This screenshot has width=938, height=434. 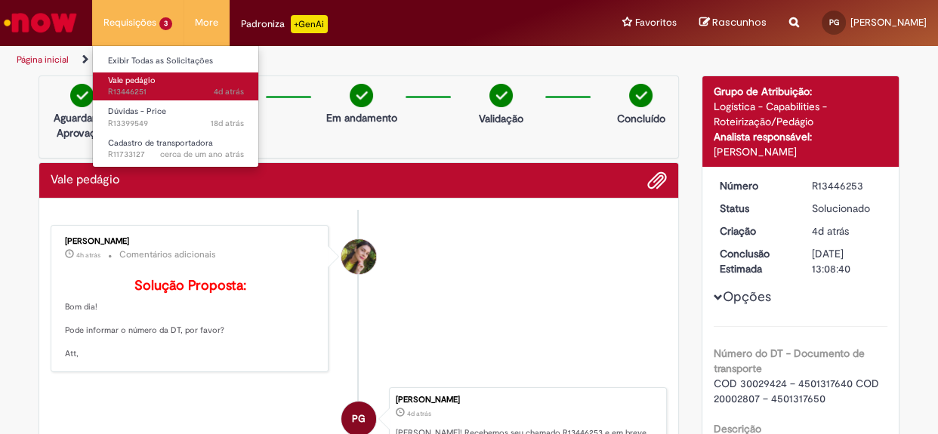 What do you see at coordinates (131, 80) in the screenshot?
I see `span: Vale pedágio` at bounding box center [131, 80].